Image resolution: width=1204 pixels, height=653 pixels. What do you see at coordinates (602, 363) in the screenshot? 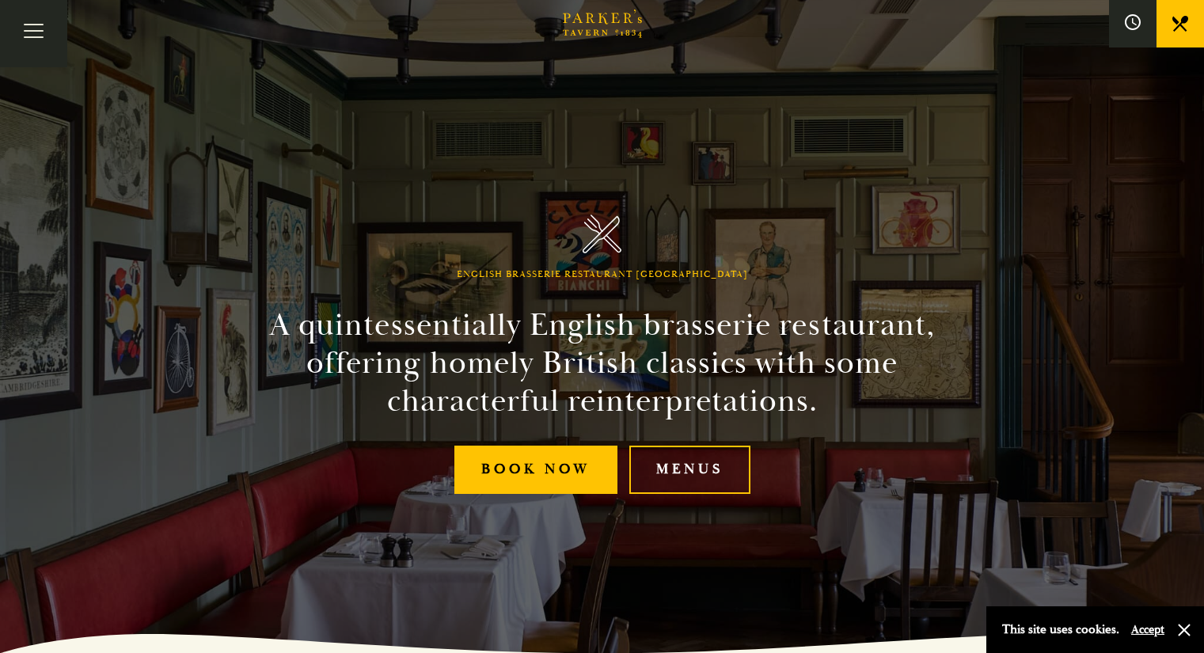
I see `h2: A quintessentially English brasserie restaurant, offering homely British classics with some chara...` at bounding box center [602, 363].